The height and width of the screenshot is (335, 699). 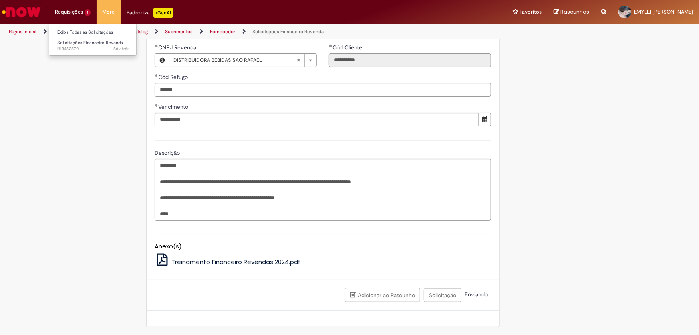 What do you see at coordinates (228, 261) in the screenshot?
I see `a: Treinamento Financeiro Revendas 2024.pdf` at bounding box center [228, 261].